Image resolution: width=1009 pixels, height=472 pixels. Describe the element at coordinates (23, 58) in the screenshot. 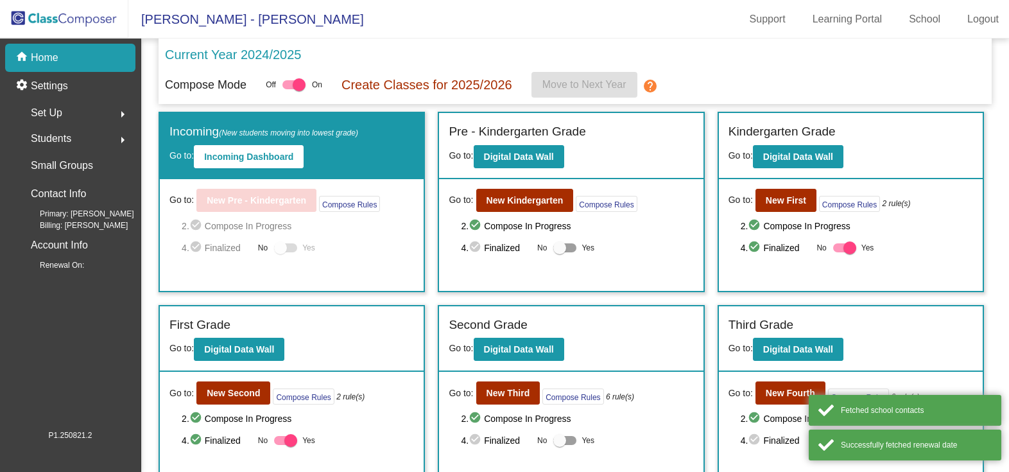

I see `mat-icon: home` at that location.